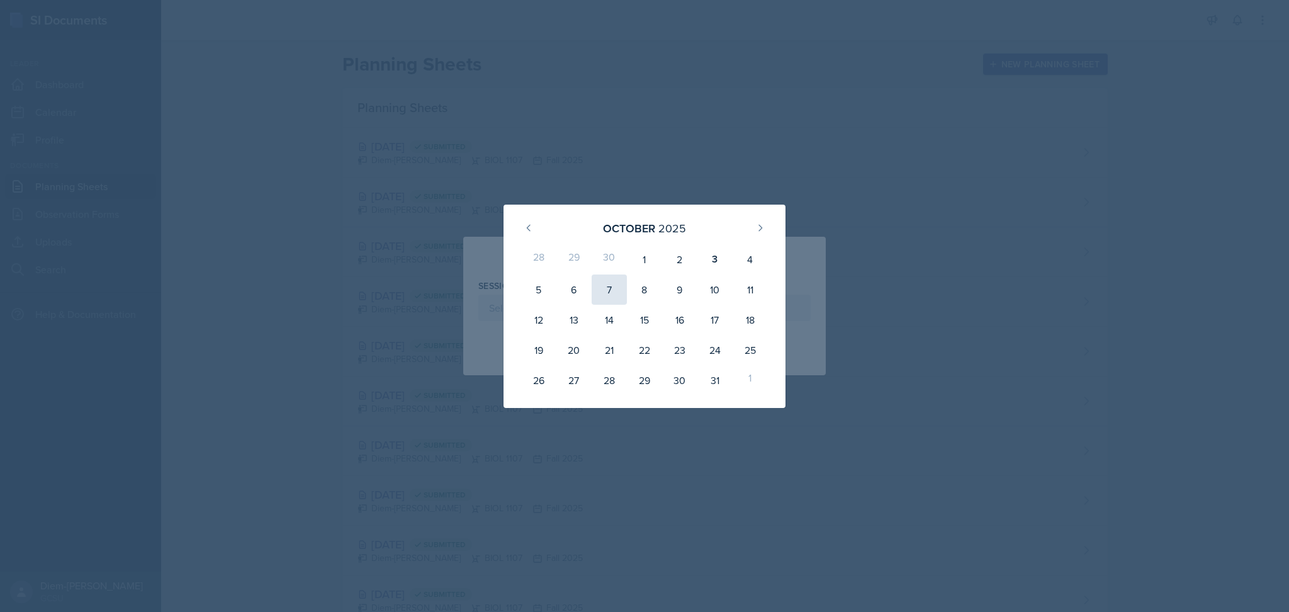 Image resolution: width=1289 pixels, height=612 pixels. I want to click on div: 24, so click(715, 350).